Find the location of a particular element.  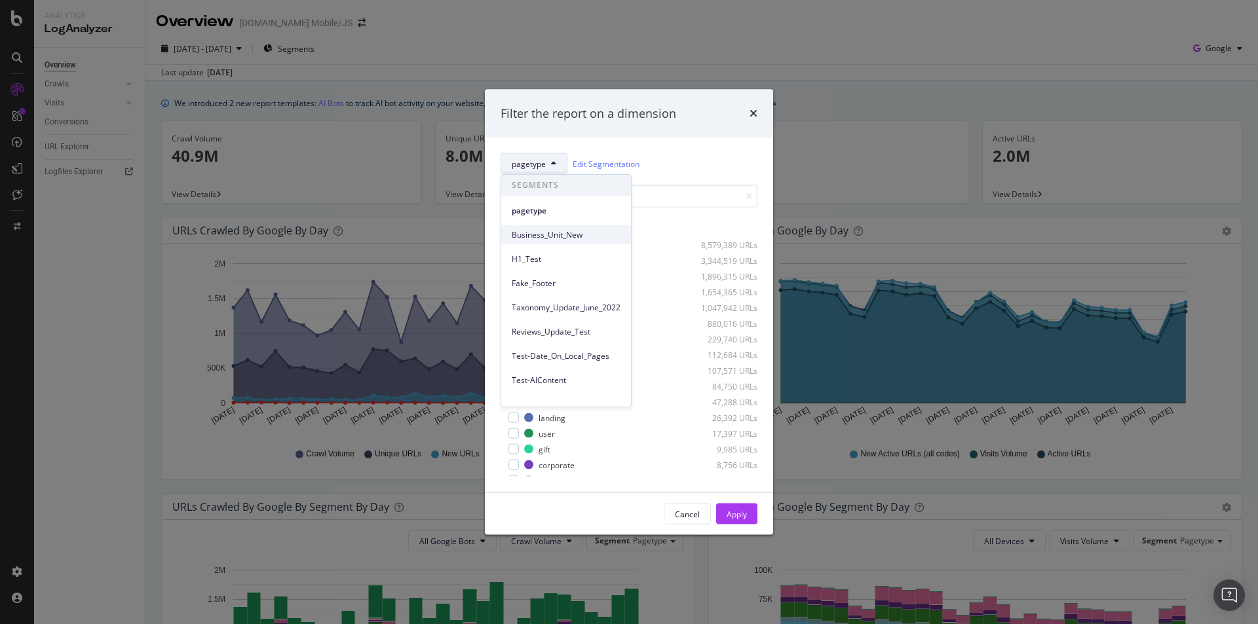

div: 1,047,942 URLs is located at coordinates (725, 307).